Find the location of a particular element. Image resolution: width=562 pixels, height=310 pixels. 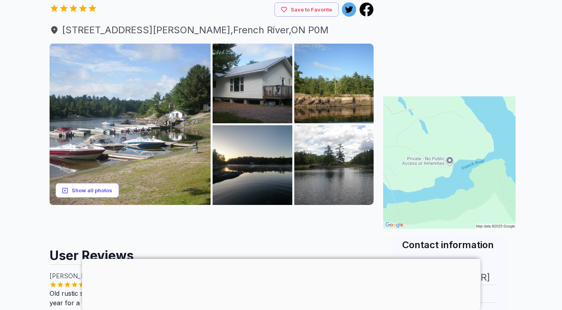

p: Old rustic style cottages and very family oriented place great people that run it will definitely... is located at coordinates (212, 299).